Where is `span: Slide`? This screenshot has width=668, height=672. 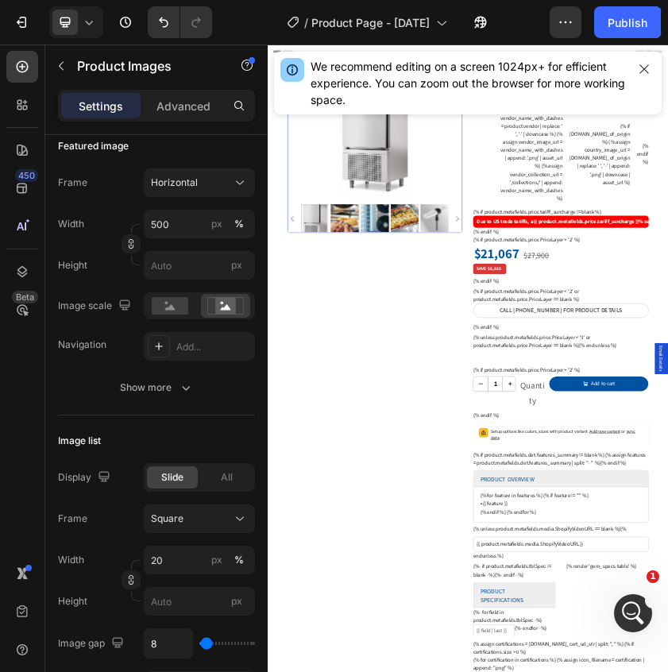
span: Slide is located at coordinates (172, 477).